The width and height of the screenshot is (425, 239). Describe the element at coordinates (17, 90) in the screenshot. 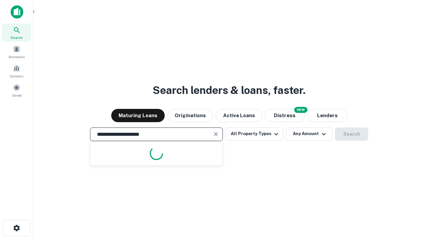

I see `a: Saved` at that location.